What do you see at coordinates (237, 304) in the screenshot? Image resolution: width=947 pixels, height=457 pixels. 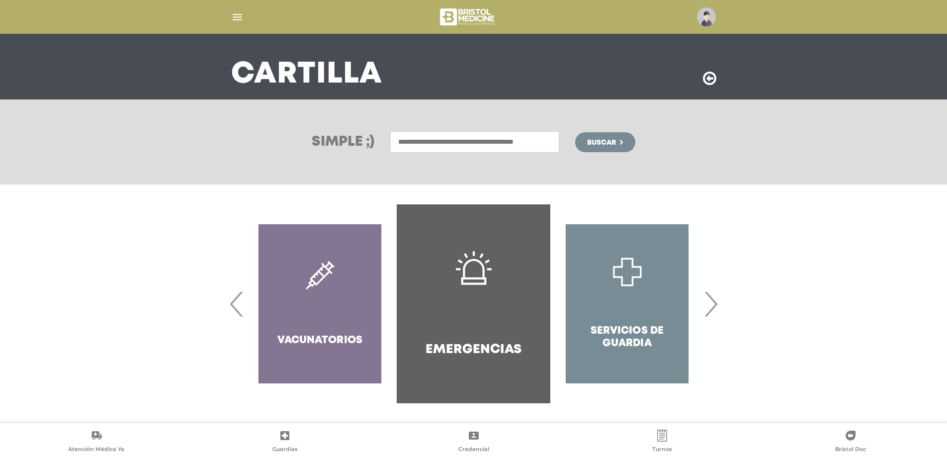 I see `span: Previous` at bounding box center [237, 304].